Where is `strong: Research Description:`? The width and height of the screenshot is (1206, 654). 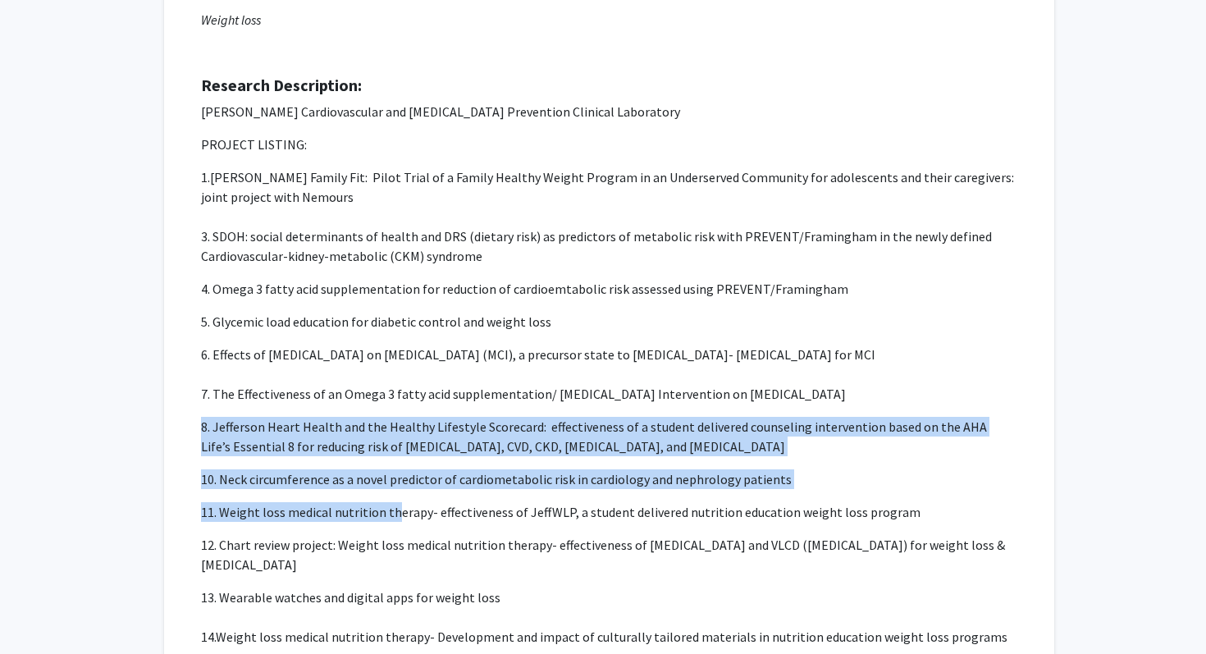
strong: Research Description: is located at coordinates (281, 85).